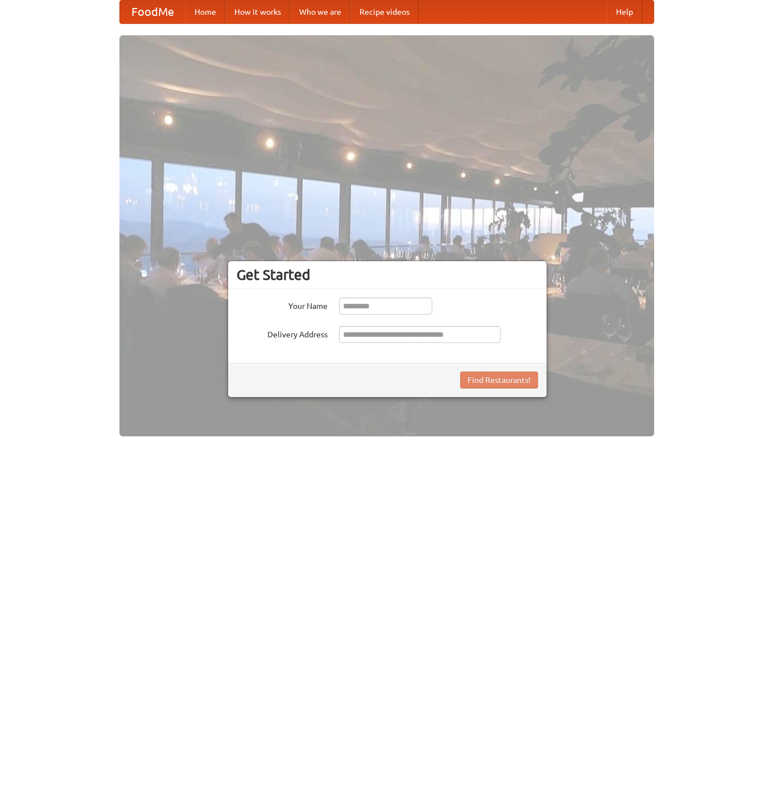 The width and height of the screenshot is (773, 805). What do you see at coordinates (320, 12) in the screenshot?
I see `a: Who we are` at bounding box center [320, 12].